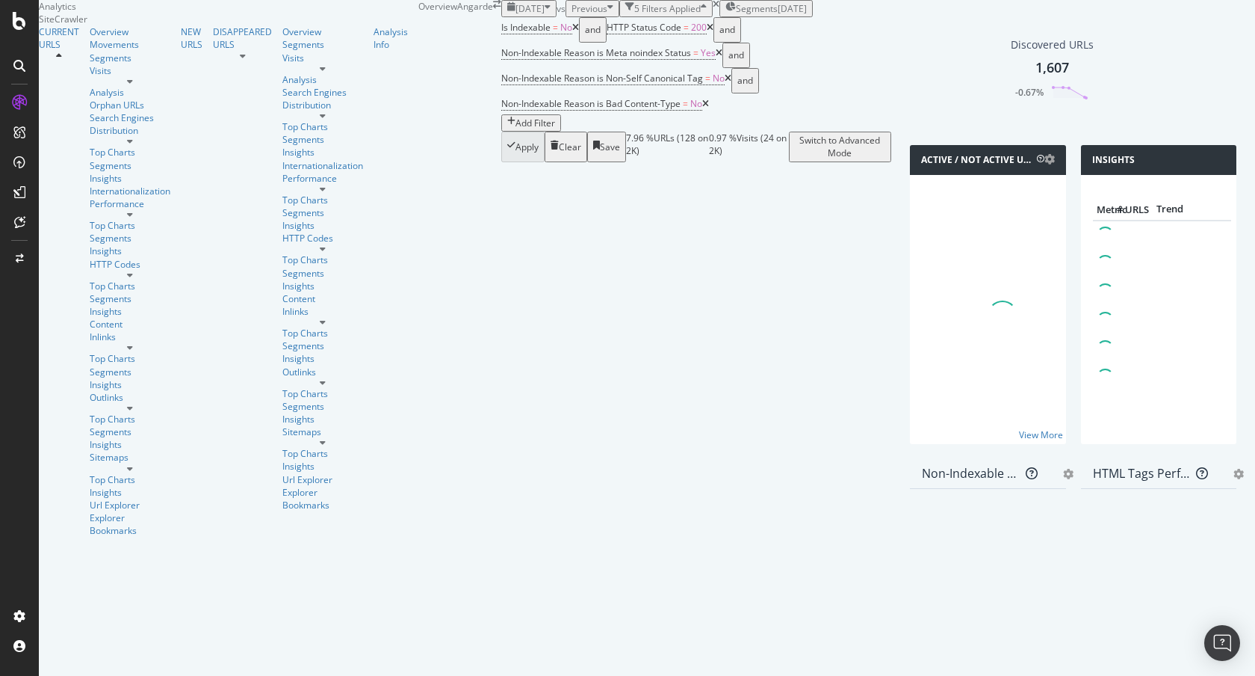  What do you see at coordinates (323, 238) in the screenshot?
I see `a: HTTP Codes` at bounding box center [323, 238].